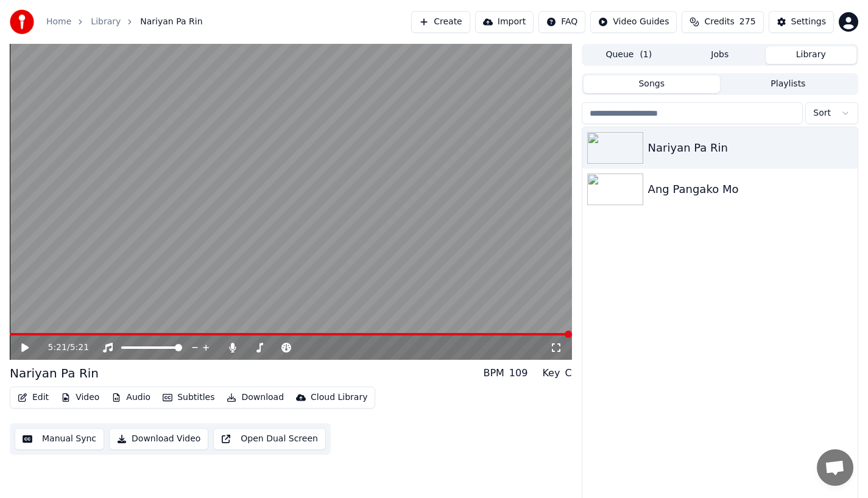 This screenshot has height=498, width=868. Describe the element at coordinates (518, 373) in the screenshot. I see `div: 109` at that location.